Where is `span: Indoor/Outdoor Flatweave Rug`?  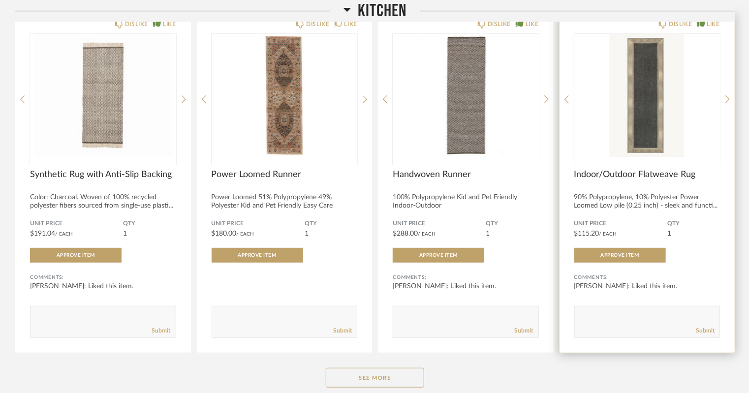
span: Indoor/Outdoor Flatweave Rug is located at coordinates (647, 175).